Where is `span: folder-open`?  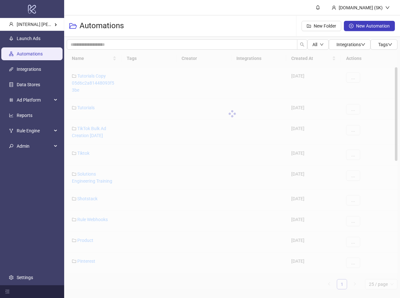 span: folder-open is located at coordinates (73, 26).